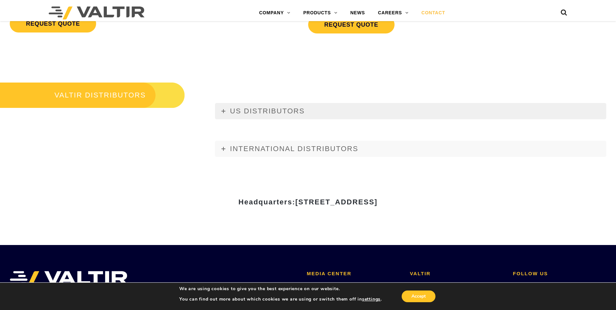 The height and width of the screenshot is (310, 616). Describe the element at coordinates (411, 111) in the screenshot. I see `a: US DISTRIBUTORS` at that location.